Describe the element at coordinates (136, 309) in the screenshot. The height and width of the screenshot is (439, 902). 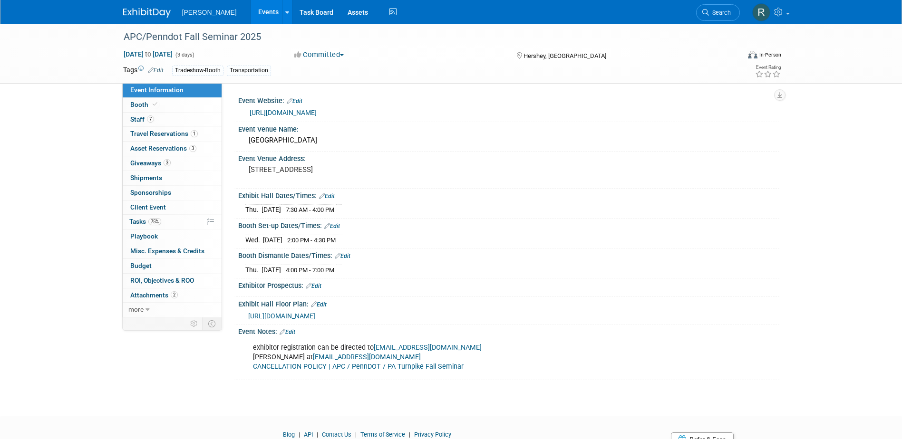
I see `span: more` at that location.